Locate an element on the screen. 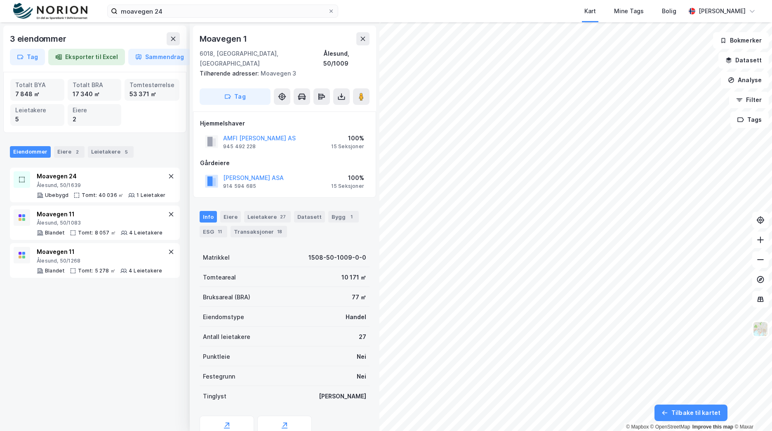 This screenshot has height=431, width=772. div: 53 371 ㎡ is located at coordinates (152, 94).